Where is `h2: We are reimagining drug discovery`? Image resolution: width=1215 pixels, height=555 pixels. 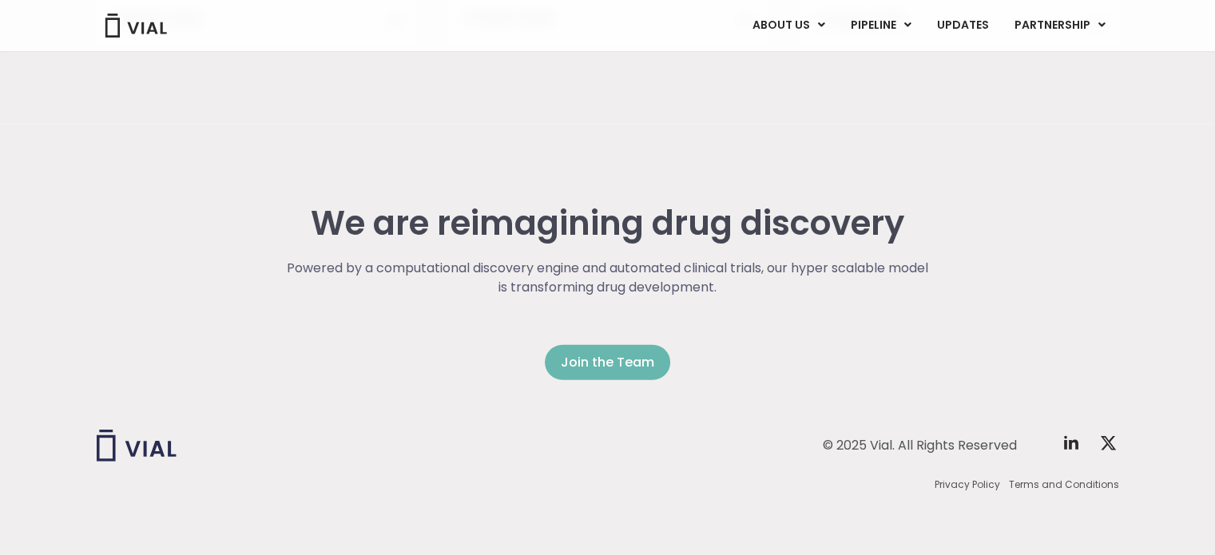
h2: We are reimagining drug discovery is located at coordinates (607, 224).